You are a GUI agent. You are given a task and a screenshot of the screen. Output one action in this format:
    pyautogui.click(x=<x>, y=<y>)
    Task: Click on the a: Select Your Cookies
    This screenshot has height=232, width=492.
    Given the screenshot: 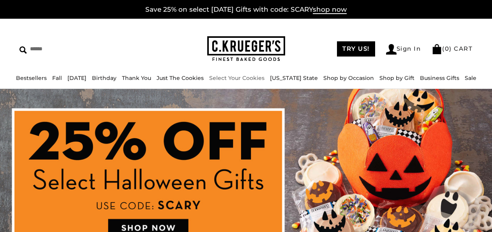 What is the action you would take?
    pyautogui.click(x=237, y=78)
    